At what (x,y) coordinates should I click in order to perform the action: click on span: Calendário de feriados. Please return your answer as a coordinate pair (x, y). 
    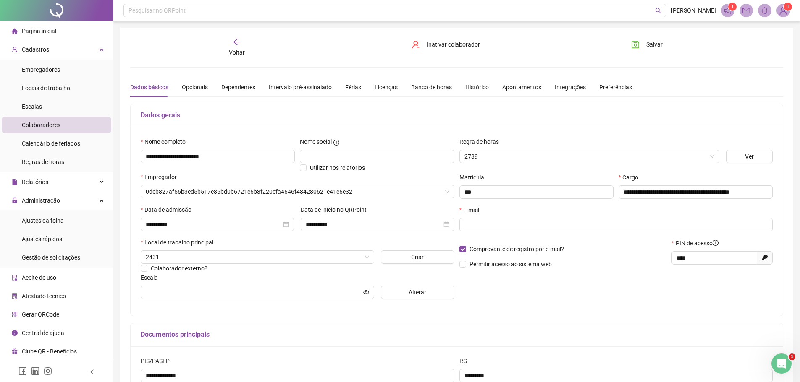
    Looking at the image, I should click on (51, 144).